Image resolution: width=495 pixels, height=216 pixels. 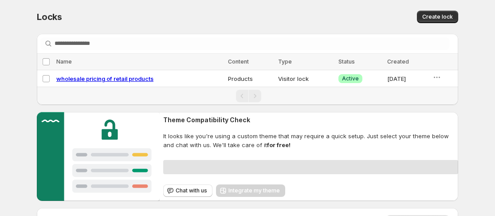 What do you see at coordinates (285, 61) in the screenshot?
I see `span: Type` at bounding box center [285, 61].